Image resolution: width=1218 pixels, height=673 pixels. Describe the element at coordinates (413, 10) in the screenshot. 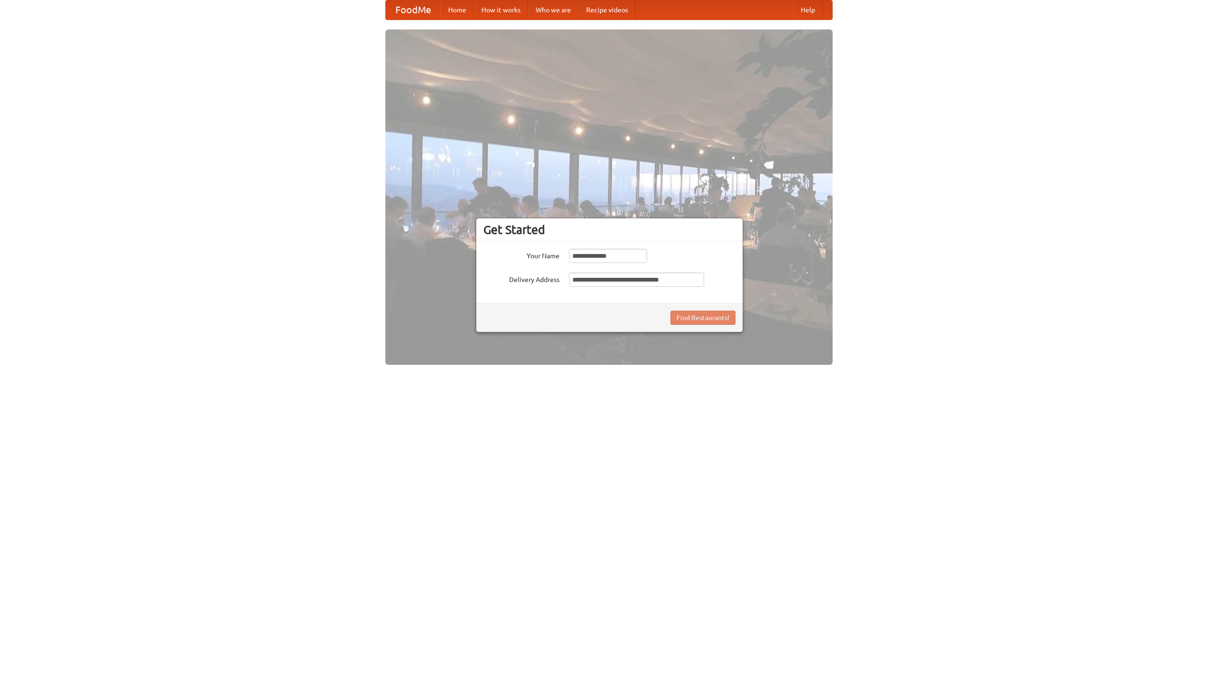

I see `a: FoodMe` at that location.